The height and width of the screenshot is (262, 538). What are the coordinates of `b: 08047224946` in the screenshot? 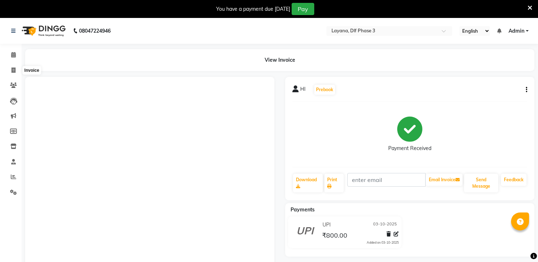 It's located at (95, 31).